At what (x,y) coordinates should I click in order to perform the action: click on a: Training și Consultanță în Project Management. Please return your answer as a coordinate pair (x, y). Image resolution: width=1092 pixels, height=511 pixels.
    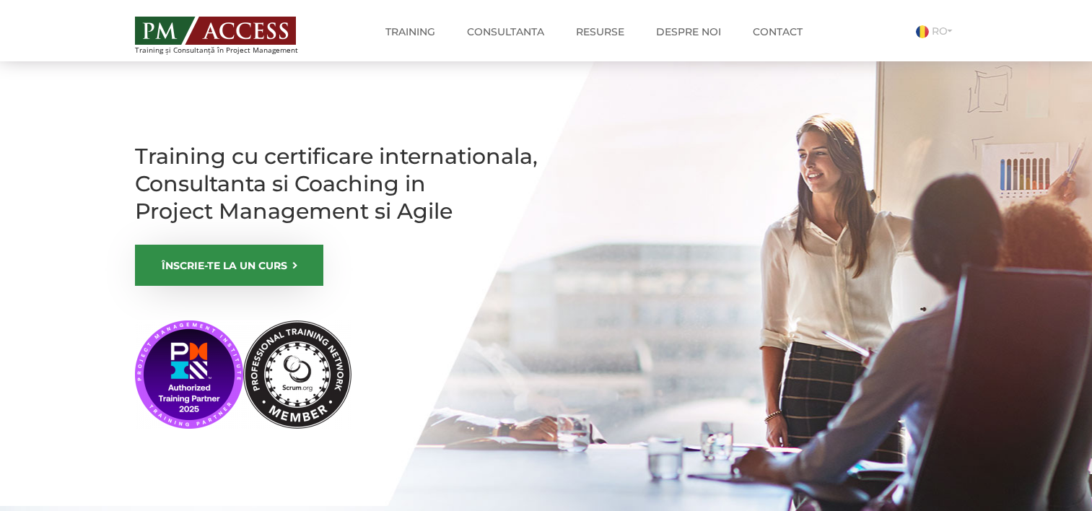
    Looking at the image, I should click on (230, 33).